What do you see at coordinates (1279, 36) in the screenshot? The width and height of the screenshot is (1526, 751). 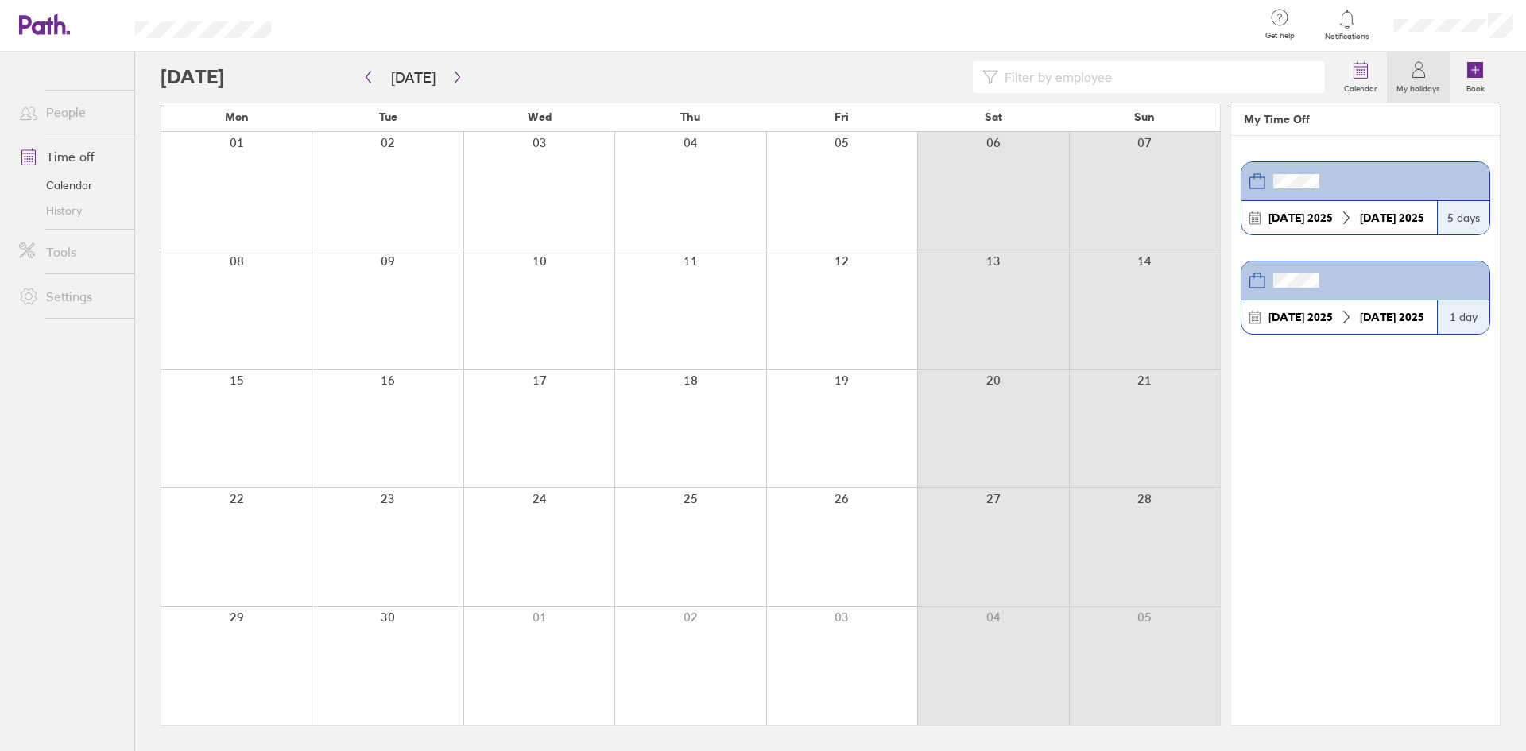 I see `span: Get help` at bounding box center [1279, 36].